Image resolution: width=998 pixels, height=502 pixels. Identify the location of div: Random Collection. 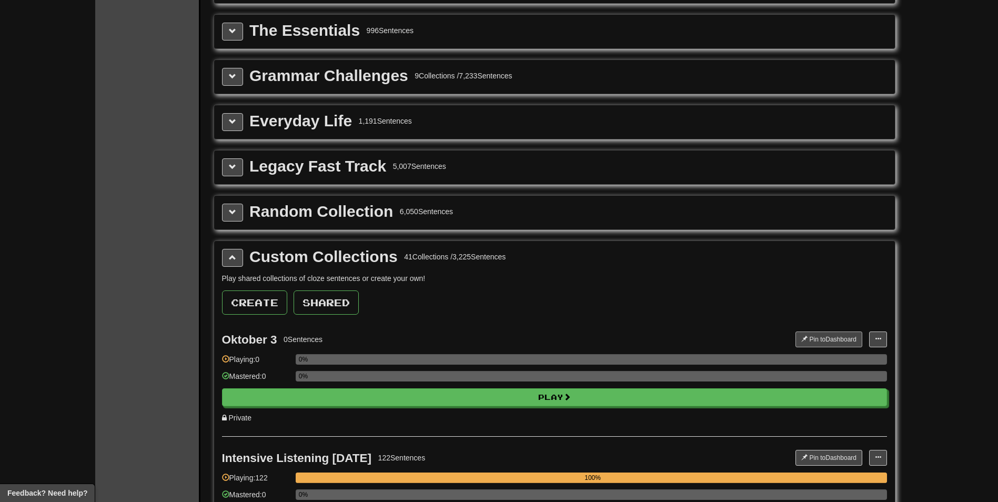
(321, 211).